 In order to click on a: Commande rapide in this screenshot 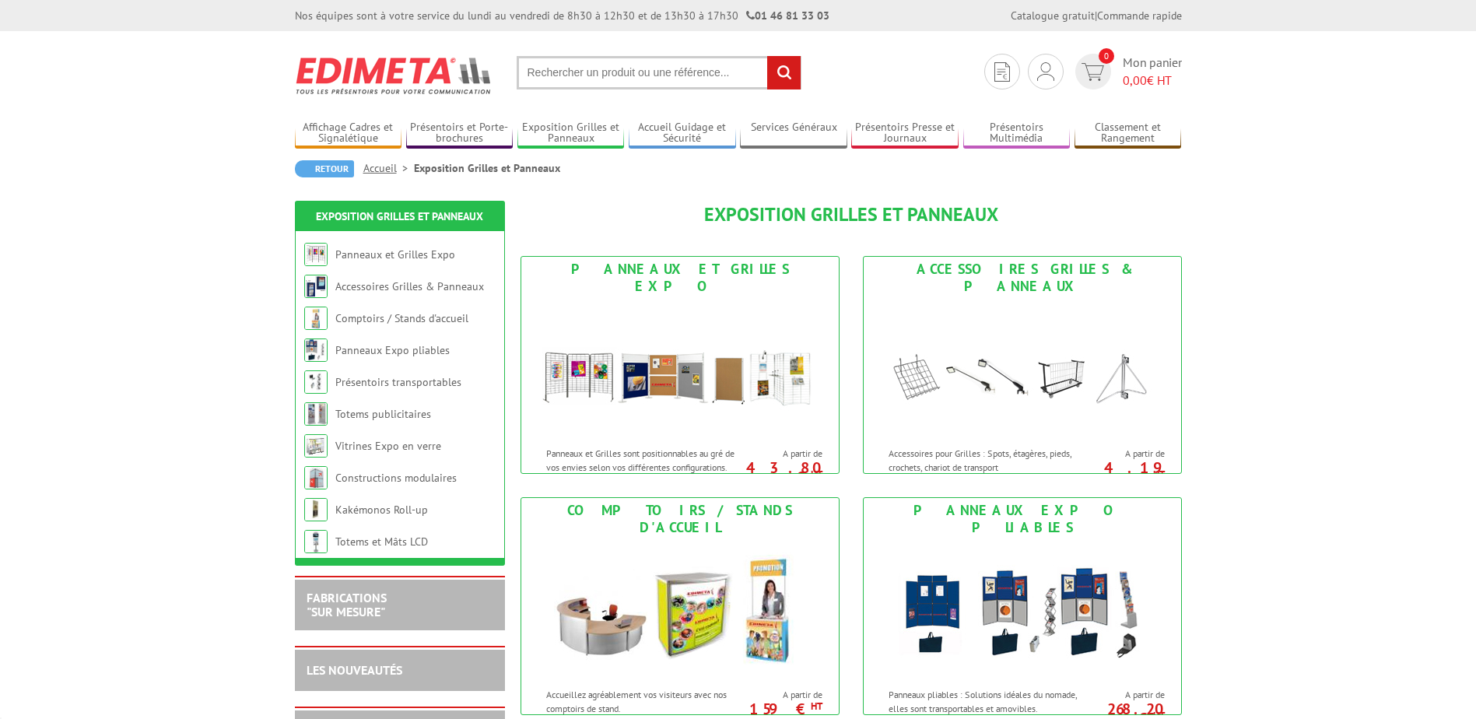, I will do `click(1139, 16)`.